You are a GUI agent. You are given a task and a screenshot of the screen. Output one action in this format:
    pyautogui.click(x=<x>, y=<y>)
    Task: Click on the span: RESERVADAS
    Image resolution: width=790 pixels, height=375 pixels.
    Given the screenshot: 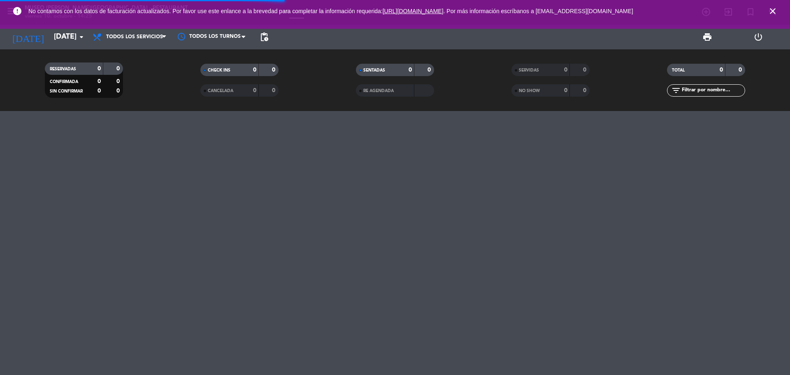 What is the action you would take?
    pyautogui.click(x=63, y=69)
    